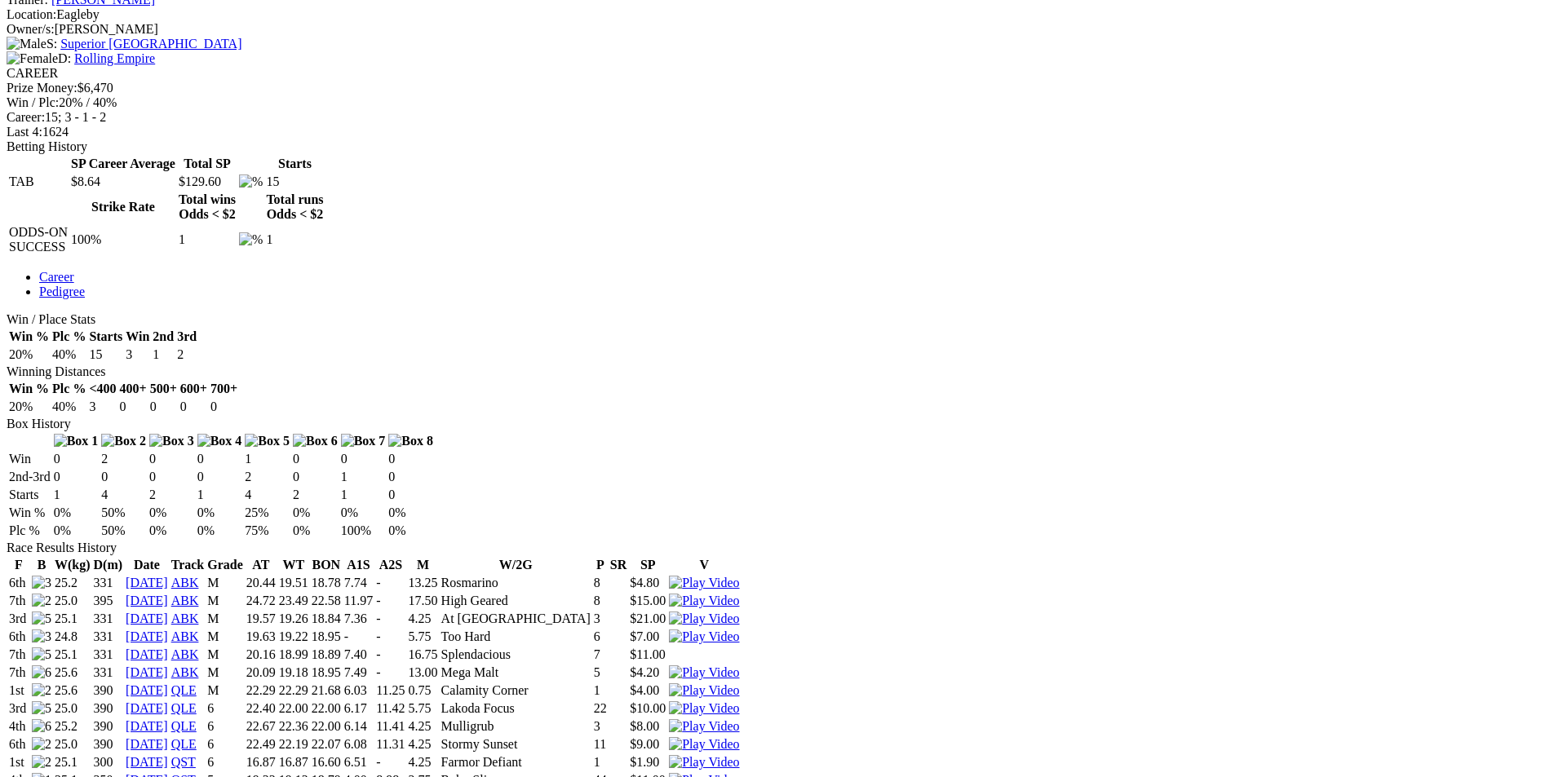 The width and height of the screenshot is (1554, 777). What do you see at coordinates (19, 601) in the screenshot?
I see `td: 7th` at bounding box center [19, 601].